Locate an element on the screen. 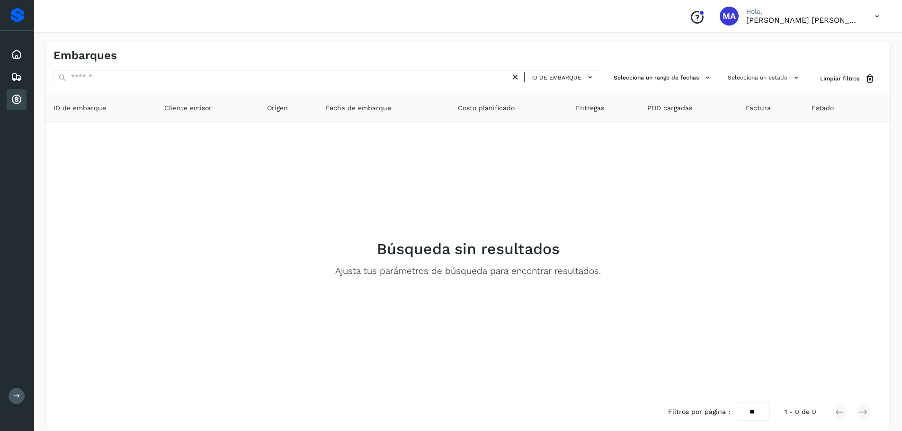 This screenshot has height=431, width=902. span: Entregas is located at coordinates (590, 108).